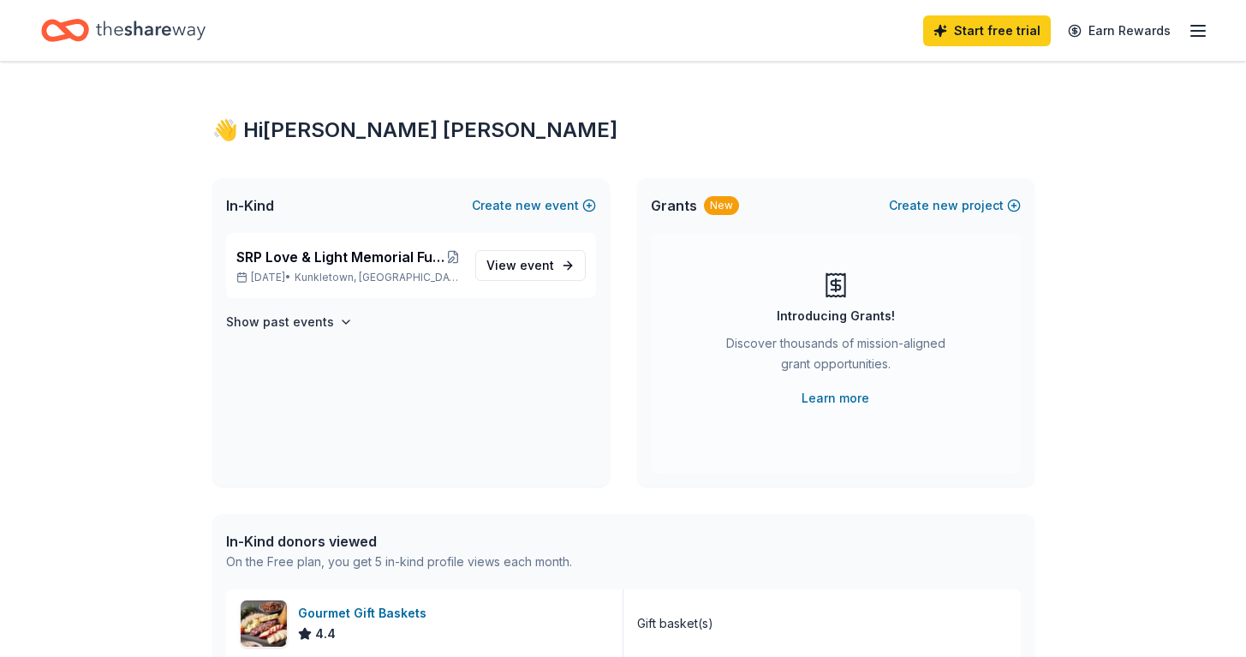  What do you see at coordinates (366, 613) in the screenshot?
I see `div: Gourmet Gift Baskets` at bounding box center [366, 613].